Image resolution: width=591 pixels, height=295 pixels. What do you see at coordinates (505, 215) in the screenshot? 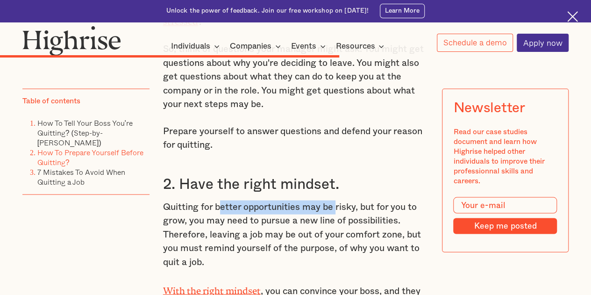
I see `form: Modal Form` at bounding box center [505, 215].